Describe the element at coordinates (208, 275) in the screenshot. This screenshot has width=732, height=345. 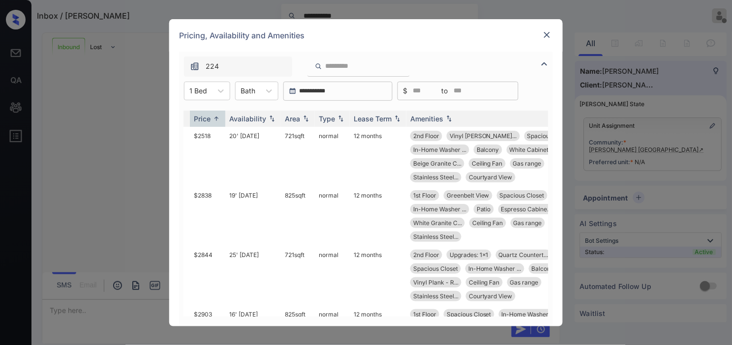
I see `td: $2844` at that location.